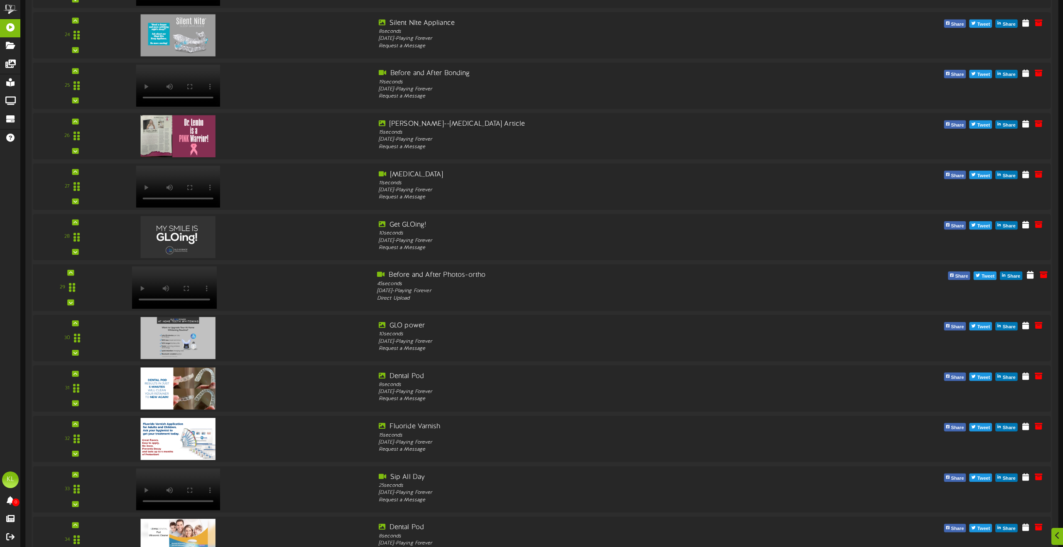 Image resolution: width=1063 pixels, height=547 pixels. I want to click on div: Direct Upload, so click(585, 299).